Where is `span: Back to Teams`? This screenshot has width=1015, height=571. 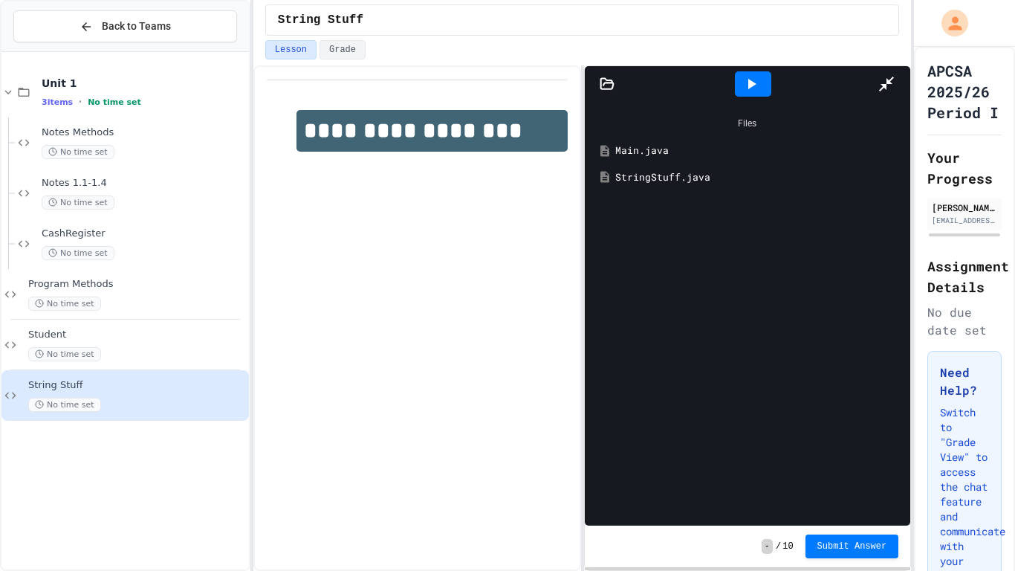
span: Back to Teams is located at coordinates (136, 26).